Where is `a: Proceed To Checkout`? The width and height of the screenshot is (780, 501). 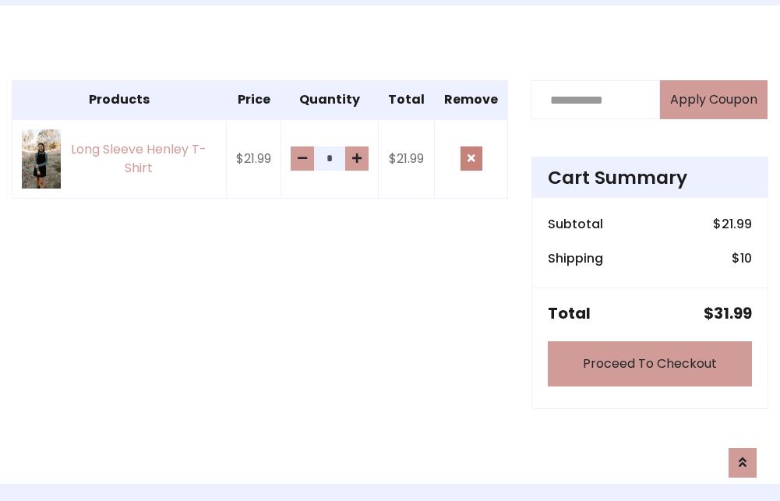 a: Proceed To Checkout is located at coordinates (650, 364).